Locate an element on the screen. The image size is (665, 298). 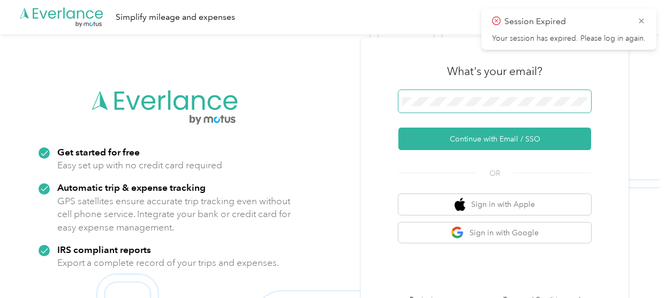
button: apple logoSign in with Apple is located at coordinates (495, 204).